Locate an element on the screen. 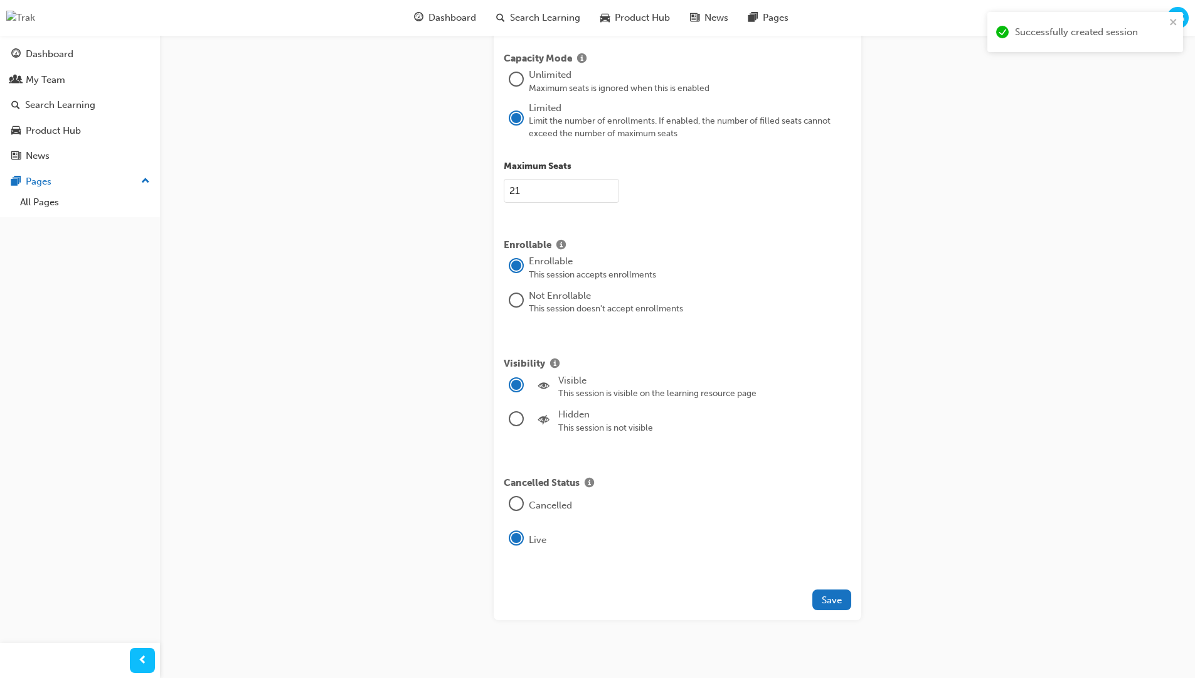 This screenshot has height=678, width=1195. div: Search Learning is located at coordinates (60, 105).